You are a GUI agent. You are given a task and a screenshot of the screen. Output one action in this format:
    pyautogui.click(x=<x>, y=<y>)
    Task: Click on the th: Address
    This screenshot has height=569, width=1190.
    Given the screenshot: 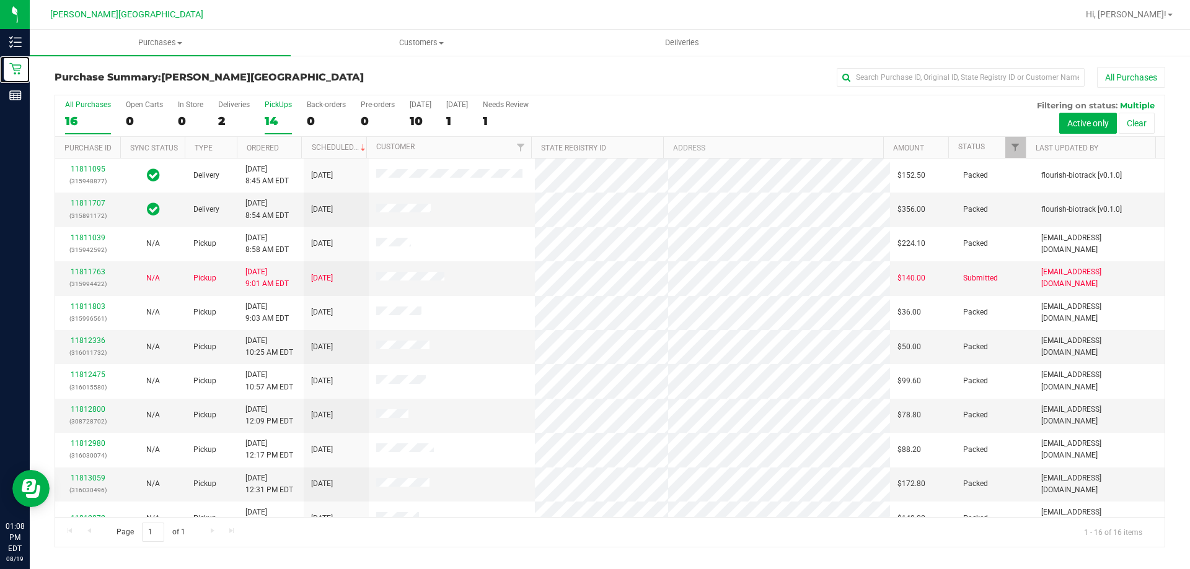 What is the action you would take?
    pyautogui.click(x=773, y=147)
    